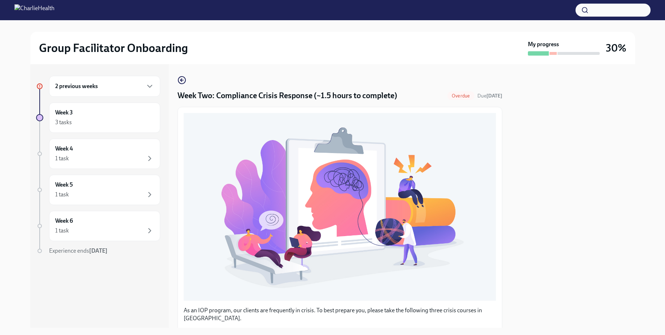  What do you see at coordinates (98, 118) in the screenshot?
I see `a: Week 33 tasks` at bounding box center [98, 118].